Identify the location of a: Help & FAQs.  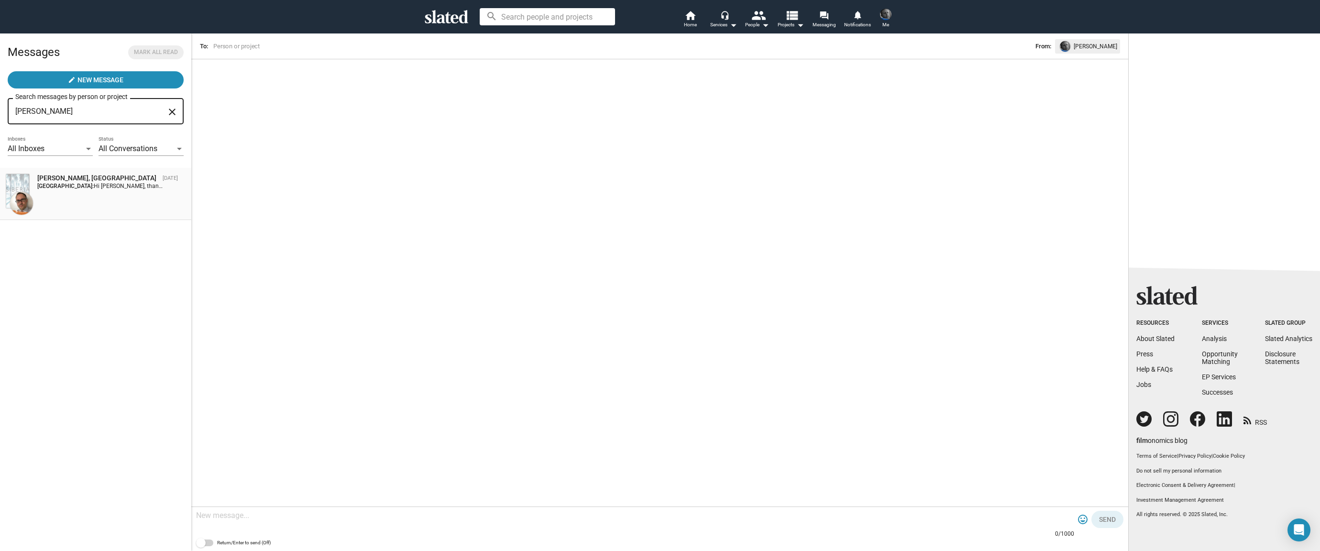
(1155, 369).